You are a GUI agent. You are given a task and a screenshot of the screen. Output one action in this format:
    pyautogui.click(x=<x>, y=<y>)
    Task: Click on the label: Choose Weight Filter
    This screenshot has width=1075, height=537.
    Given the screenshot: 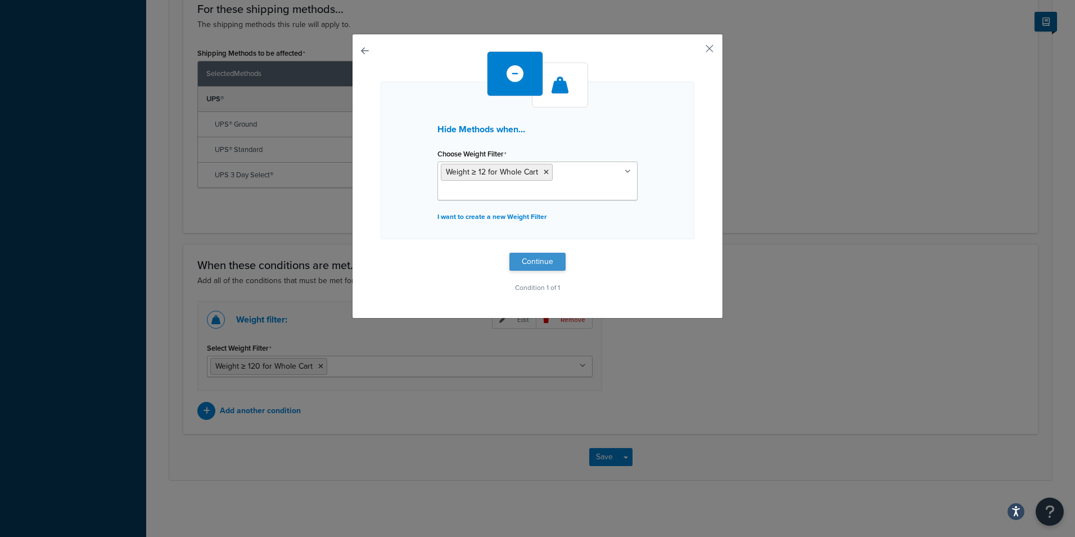 What is the action you would take?
    pyautogui.click(x=472, y=154)
    